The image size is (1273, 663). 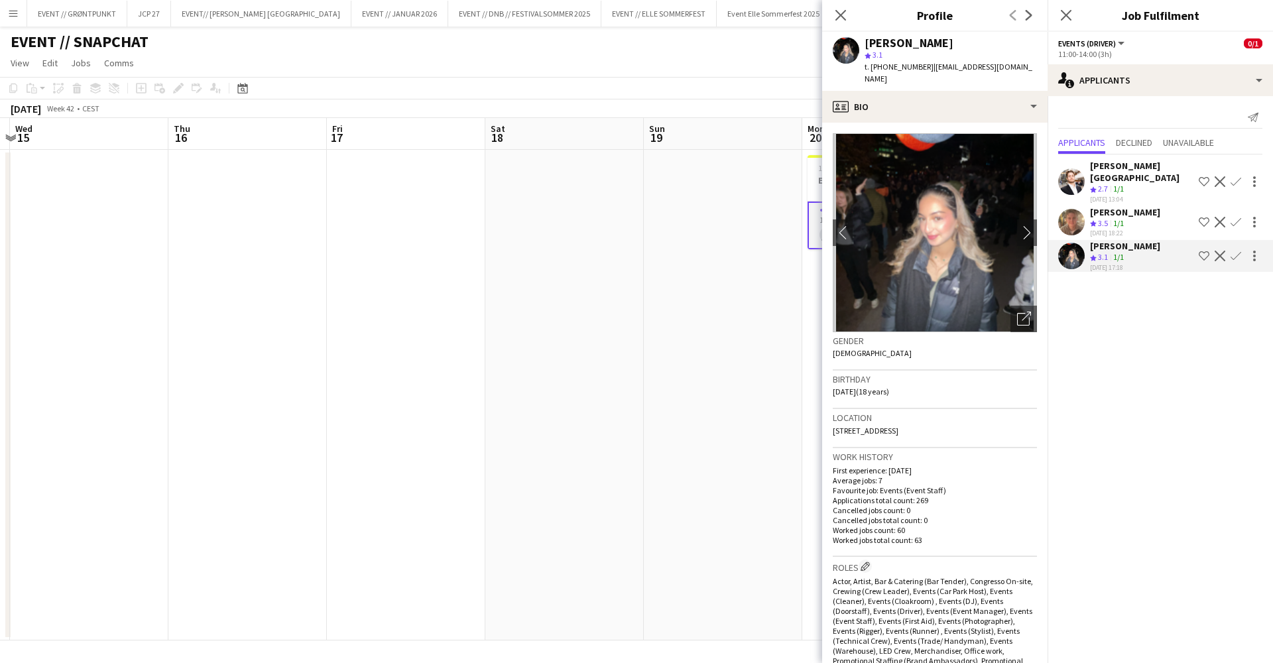 What do you see at coordinates (935, 540) in the screenshot?
I see `p: Worked jobs total count: 63` at bounding box center [935, 540].